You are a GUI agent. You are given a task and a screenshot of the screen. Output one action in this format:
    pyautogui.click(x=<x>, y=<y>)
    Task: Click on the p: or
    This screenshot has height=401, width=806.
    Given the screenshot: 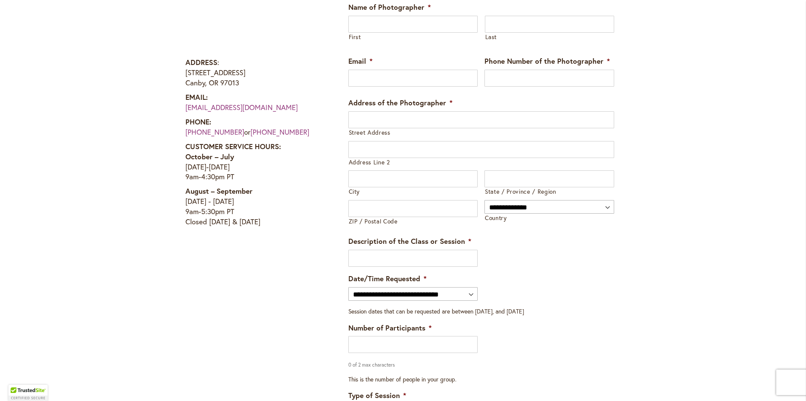 What is the action you would take?
    pyautogui.click(x=256, y=127)
    